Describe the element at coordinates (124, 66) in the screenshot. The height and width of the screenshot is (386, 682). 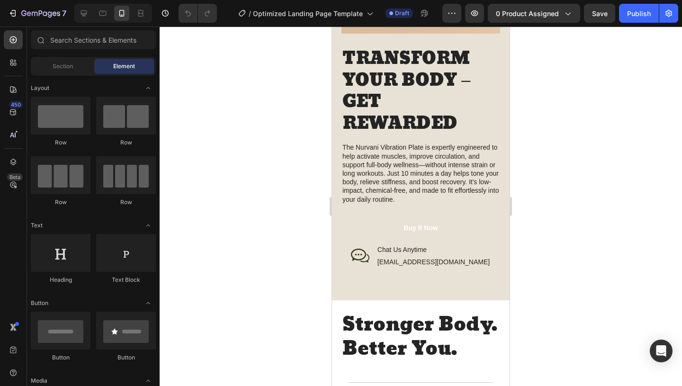
I see `span: Element` at that location.